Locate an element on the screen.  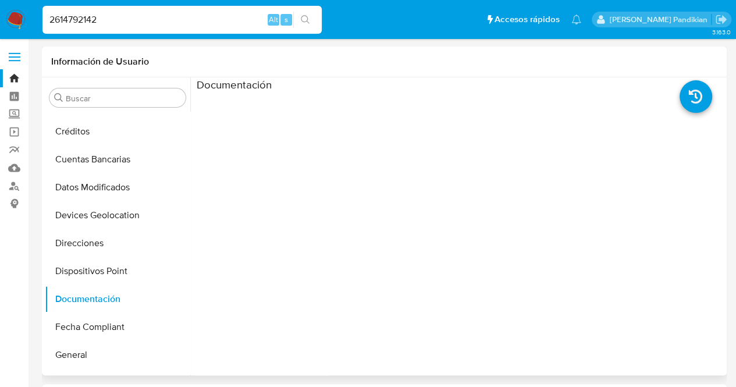
button: Créditos is located at coordinates (118, 132).